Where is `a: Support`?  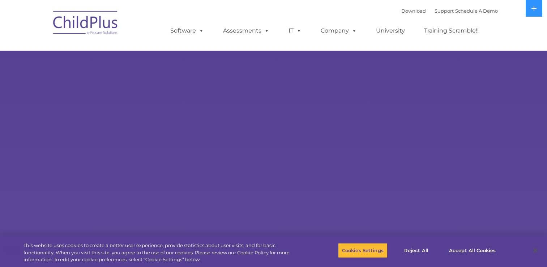
a: Support is located at coordinates (444, 11).